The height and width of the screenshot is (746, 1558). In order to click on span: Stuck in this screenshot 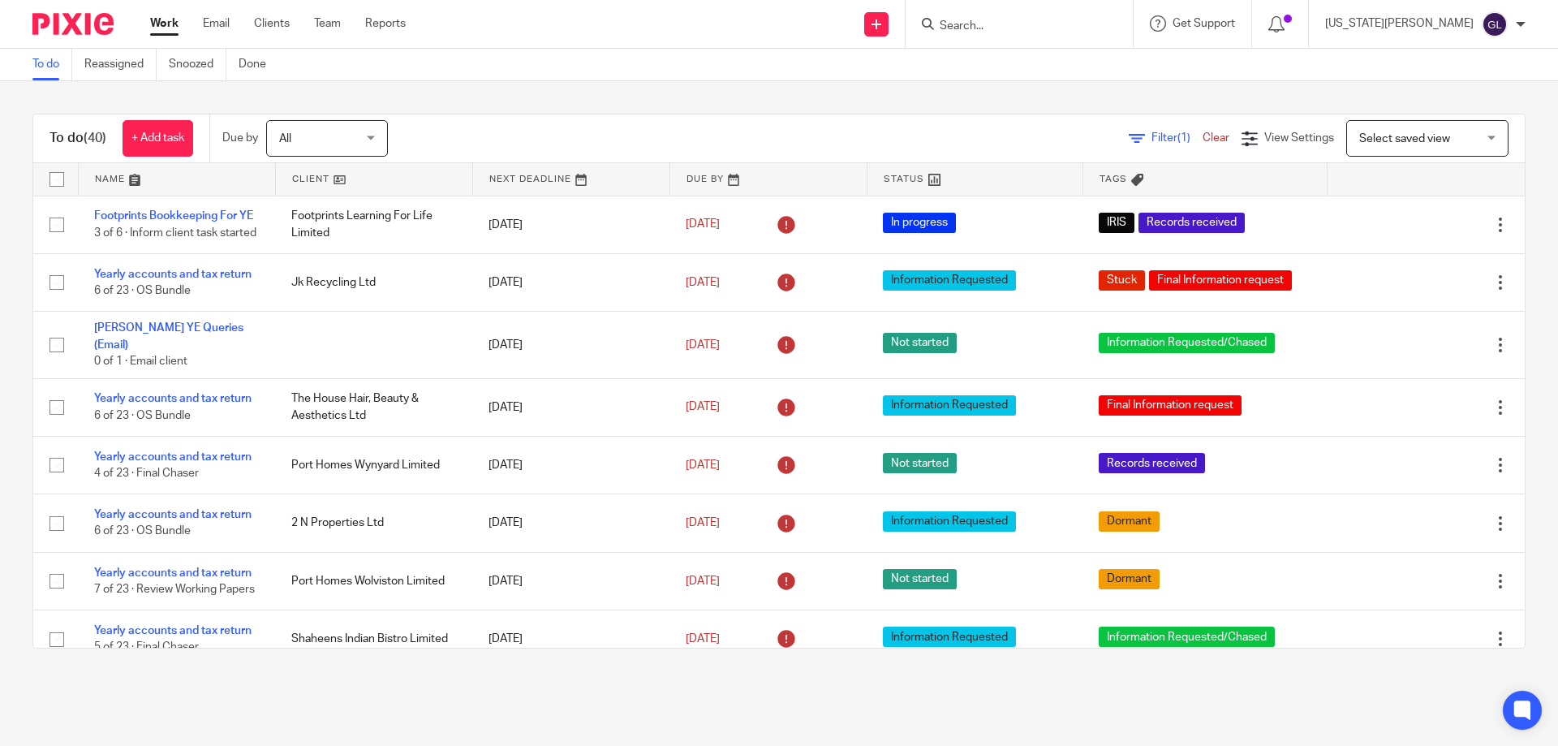, I will do `click(1121, 280)`.